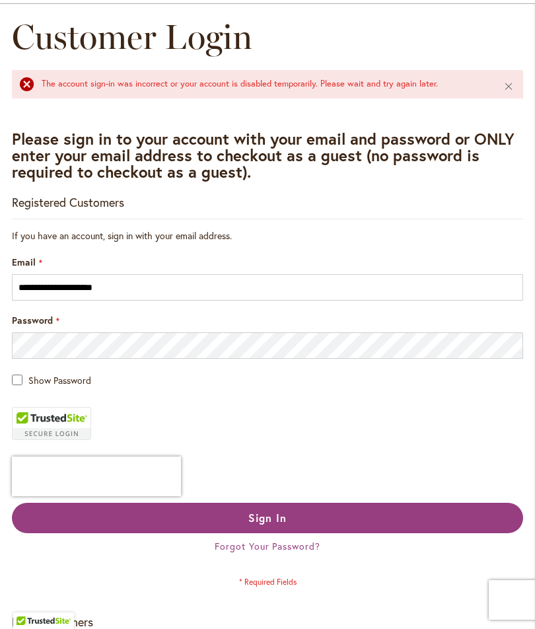 The height and width of the screenshot is (629, 535). Describe the element at coordinates (52, 424) in the screenshot. I see `div: TrustedSite Certified` at that location.